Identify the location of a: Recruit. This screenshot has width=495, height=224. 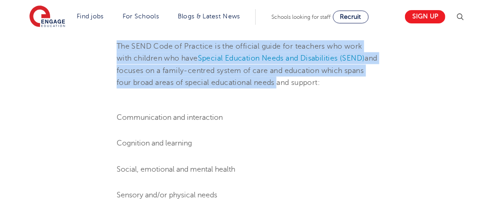
(351, 17).